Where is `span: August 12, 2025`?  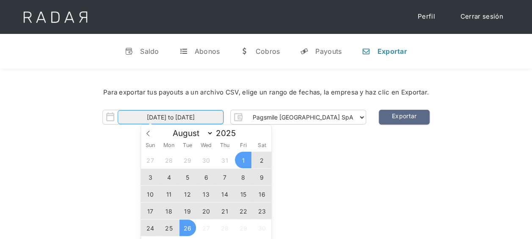
span: August 12, 2025 is located at coordinates (187, 193).